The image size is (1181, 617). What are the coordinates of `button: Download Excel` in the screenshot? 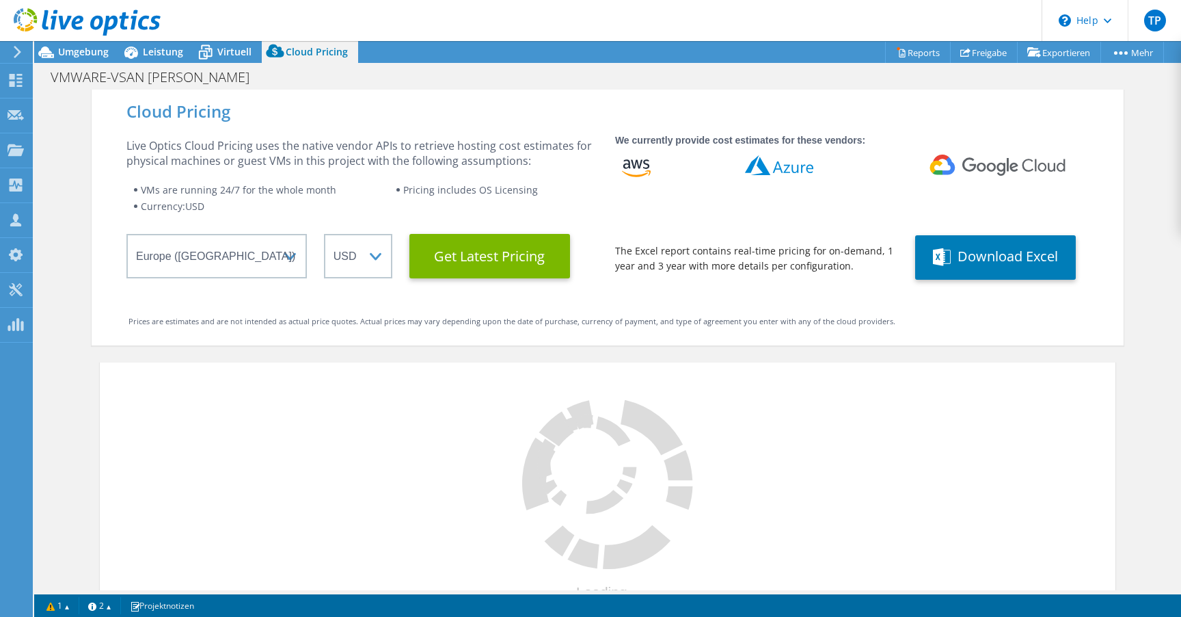 It's located at (995, 257).